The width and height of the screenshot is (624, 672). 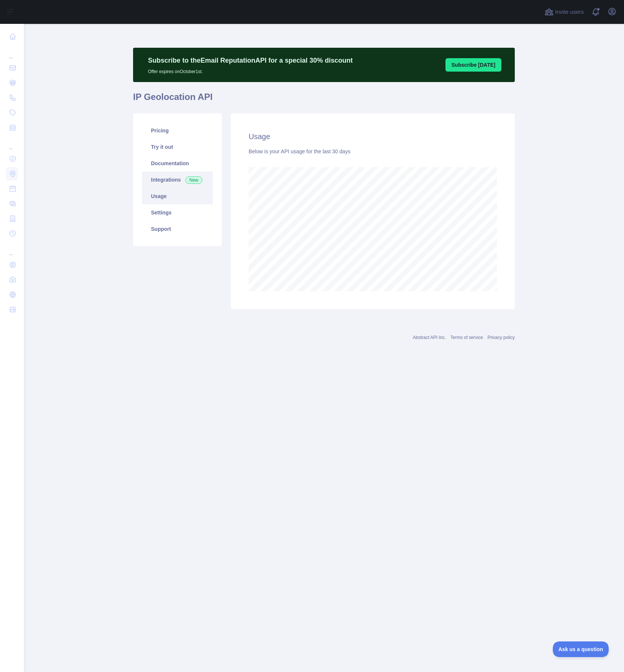 What do you see at coordinates (177, 229) in the screenshot?
I see `a: Support` at bounding box center [177, 229].